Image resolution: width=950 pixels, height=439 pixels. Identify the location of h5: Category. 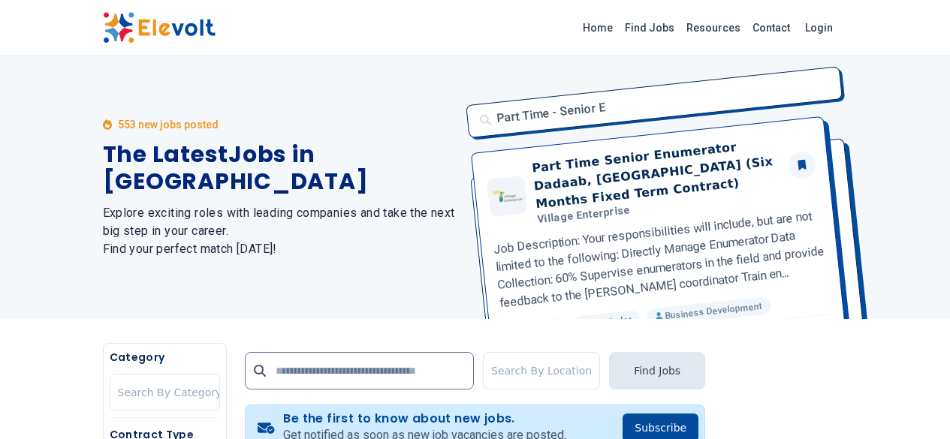
(164, 358).